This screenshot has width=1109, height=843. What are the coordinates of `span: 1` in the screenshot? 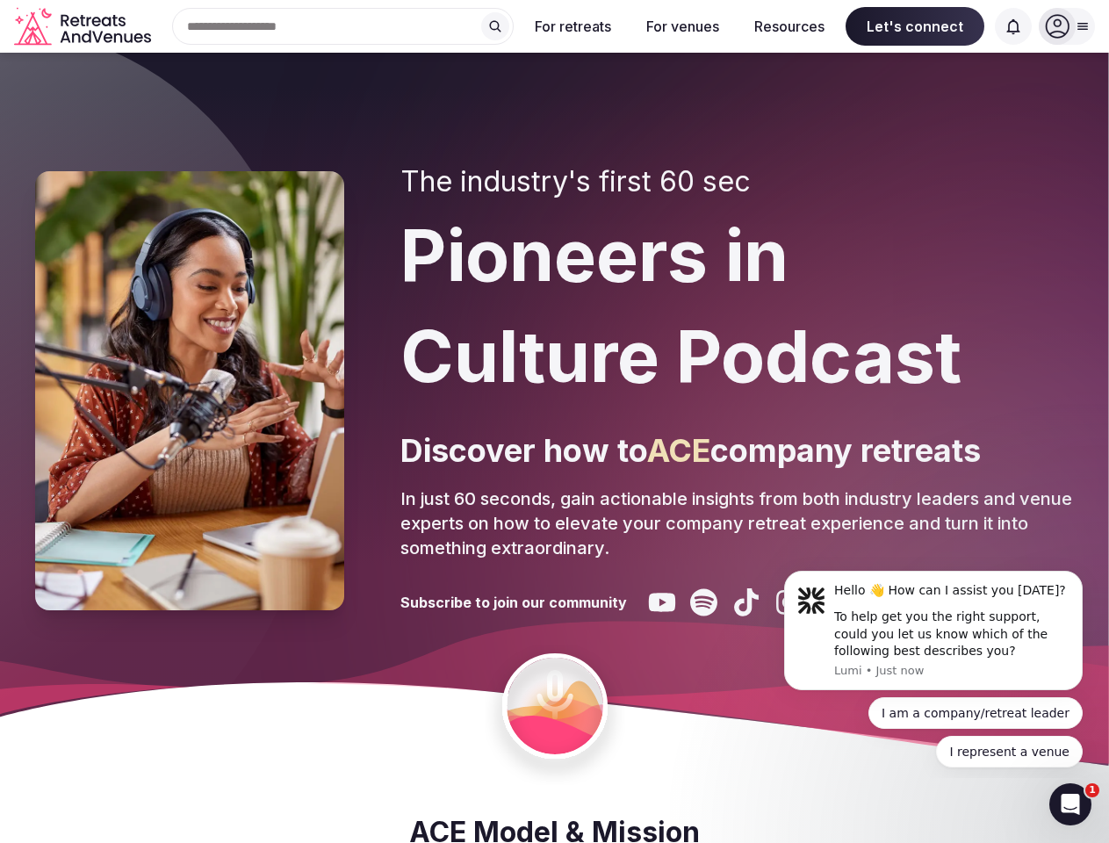 It's located at (1093, 791).